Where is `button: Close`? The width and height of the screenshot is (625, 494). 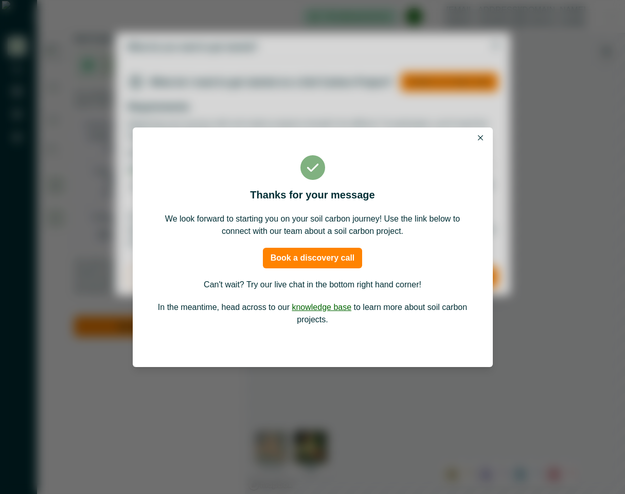
button: Close is located at coordinates (480, 138).